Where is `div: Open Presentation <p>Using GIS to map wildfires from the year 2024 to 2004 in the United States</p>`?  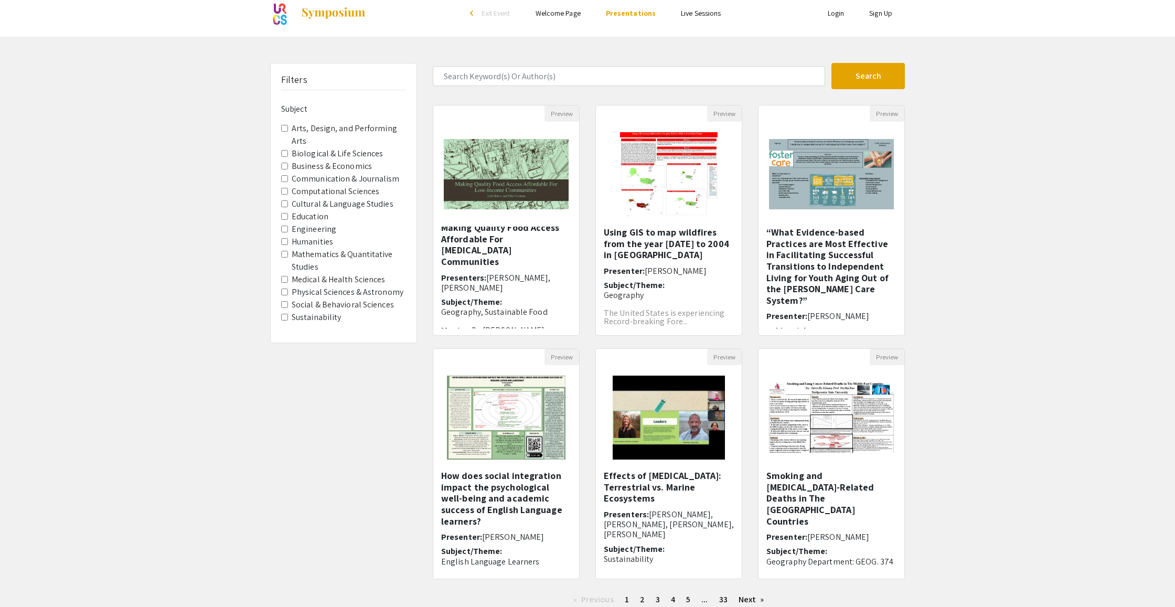 div: Open Presentation <p>Using GIS to map wildfires from the year 2024 to 2004 in the United States</p> is located at coordinates (669, 220).